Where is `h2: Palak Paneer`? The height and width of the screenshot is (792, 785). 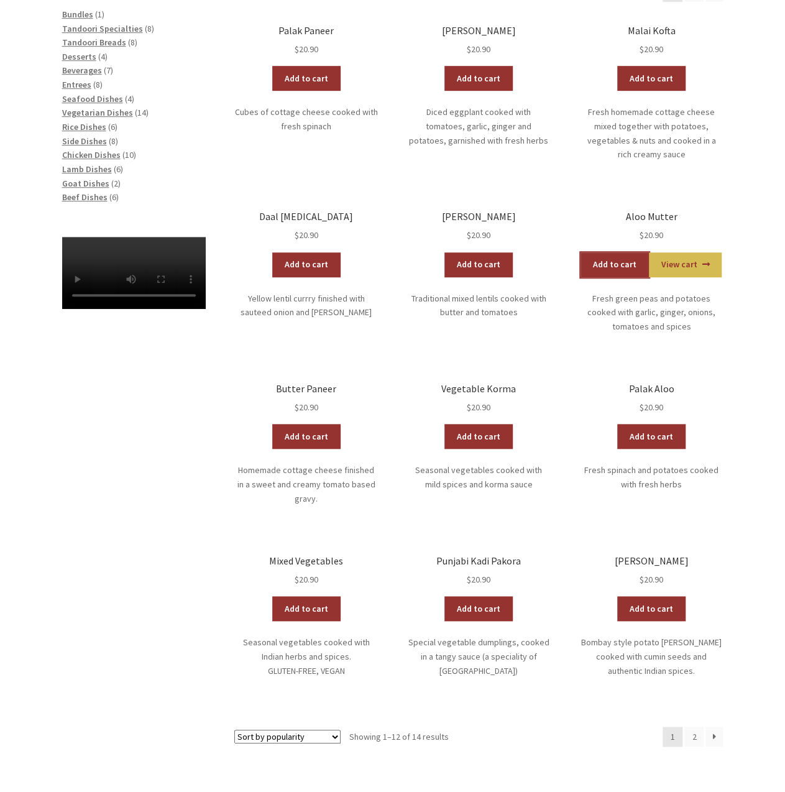
h2: Palak Paneer is located at coordinates (306, 30).